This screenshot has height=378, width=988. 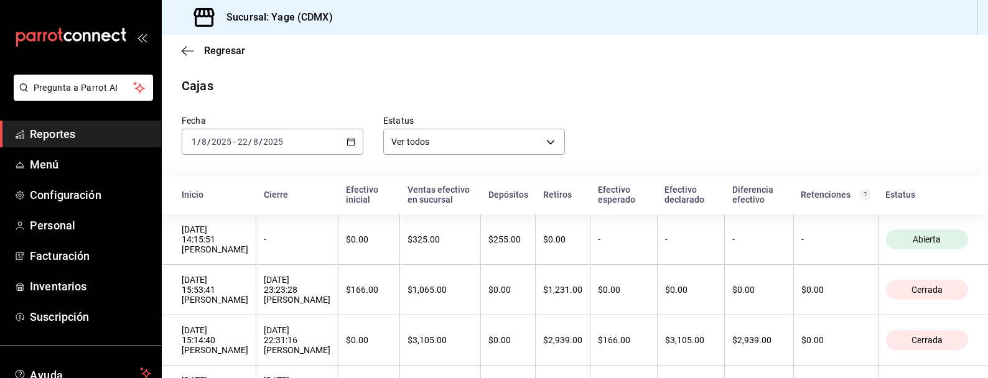 What do you see at coordinates (142, 37) in the screenshot?
I see `button: open_drawer_menu` at bounding box center [142, 37].